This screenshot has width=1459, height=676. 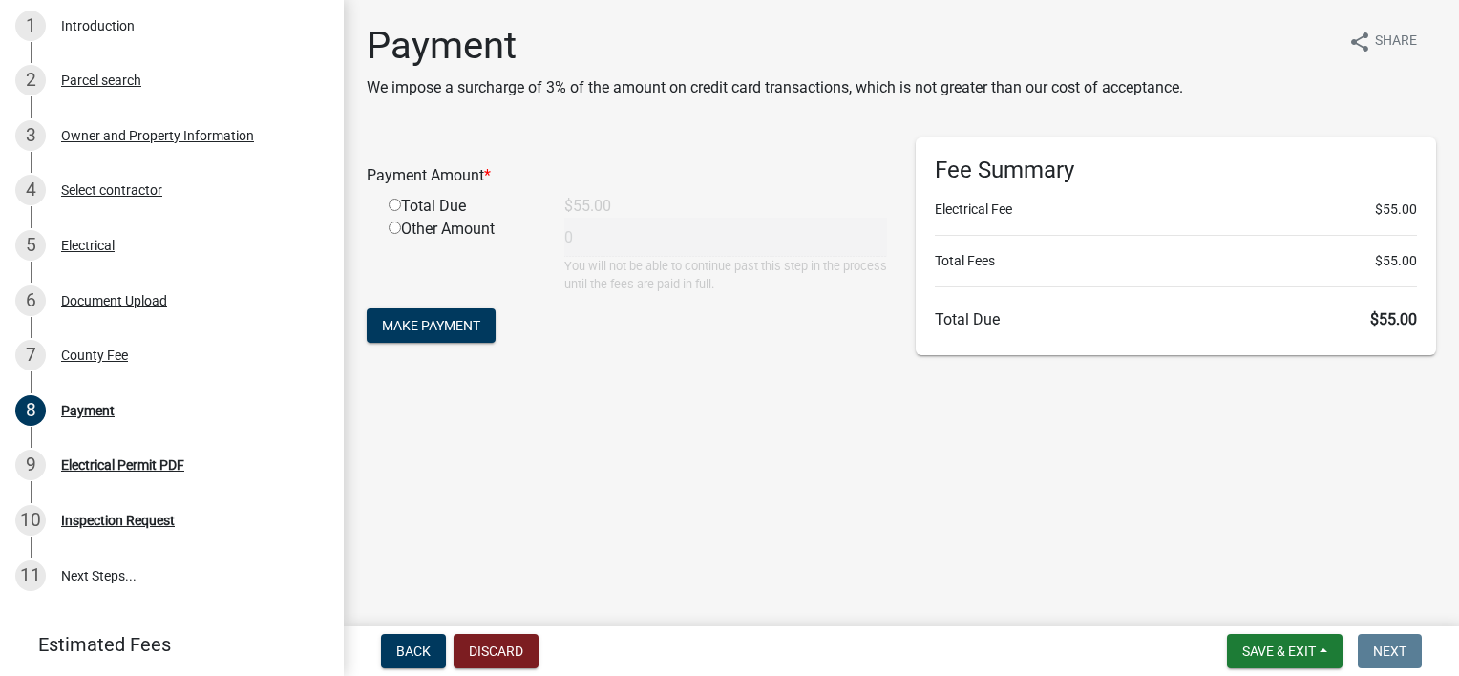 I want to click on div: 4, so click(x=31, y=190).